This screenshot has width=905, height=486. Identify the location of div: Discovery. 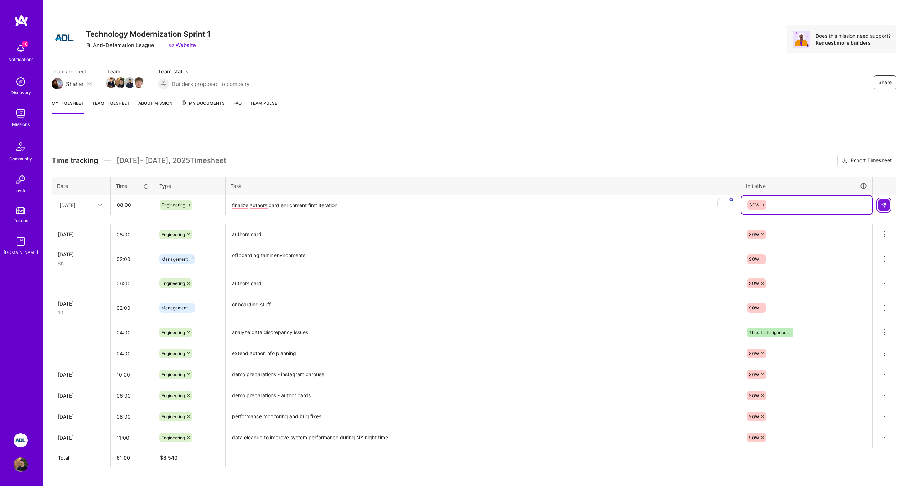
(21, 92).